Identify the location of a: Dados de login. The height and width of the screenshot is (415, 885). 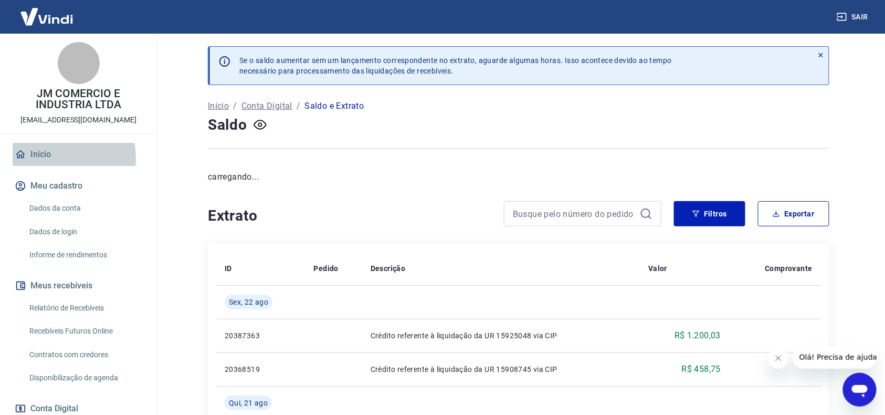
(85, 232).